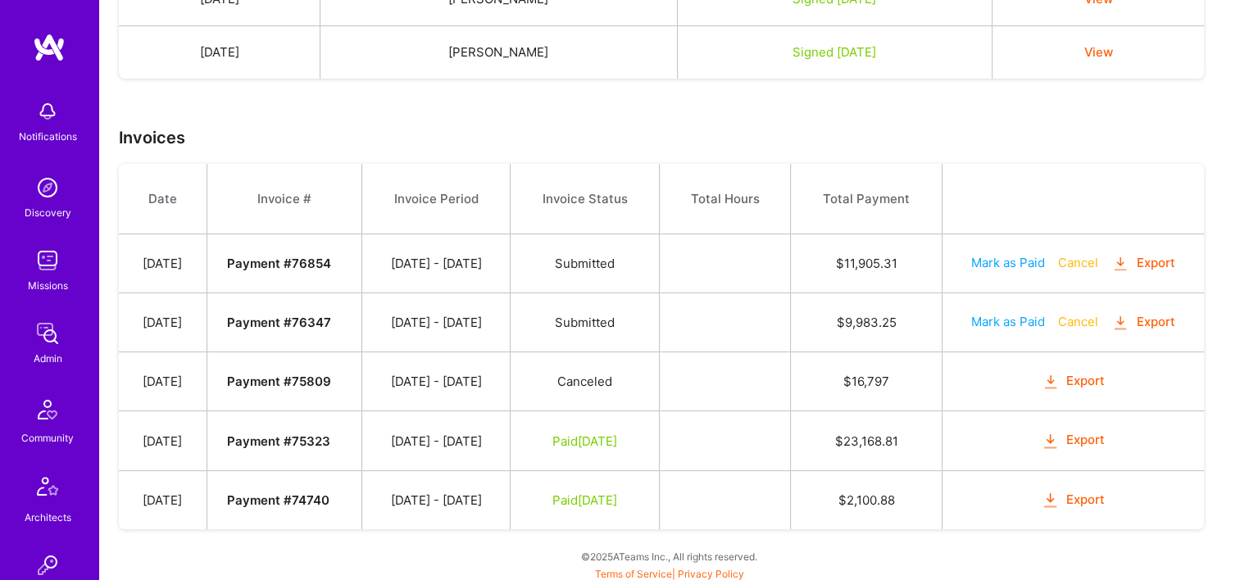  Describe the element at coordinates (670, 138) in the screenshot. I see `h3: Invoices` at that location.